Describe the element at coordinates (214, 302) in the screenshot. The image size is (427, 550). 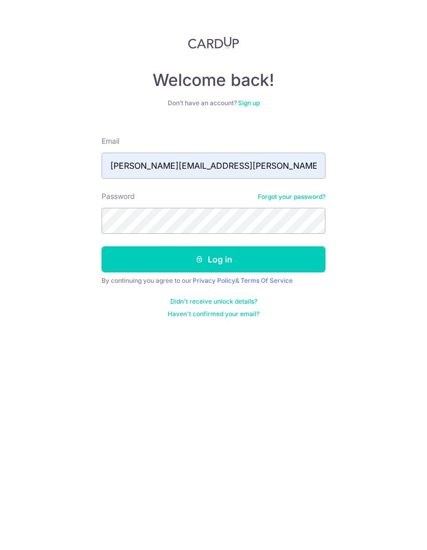
I see `a: Didn't receive unlock details?` at that location.